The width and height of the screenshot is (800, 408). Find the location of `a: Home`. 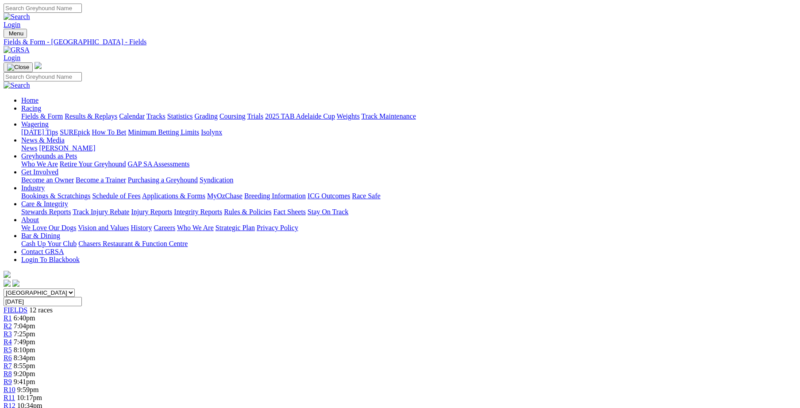

a: Home is located at coordinates (30, 100).